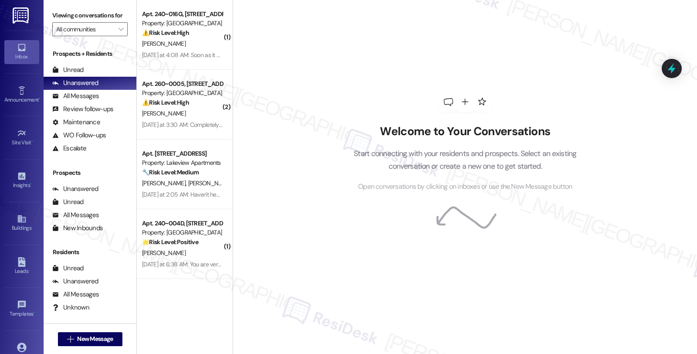 The width and height of the screenshot is (697, 354). What do you see at coordinates (22, 52) in the screenshot?
I see `a: Inbox` at bounding box center [22, 52].